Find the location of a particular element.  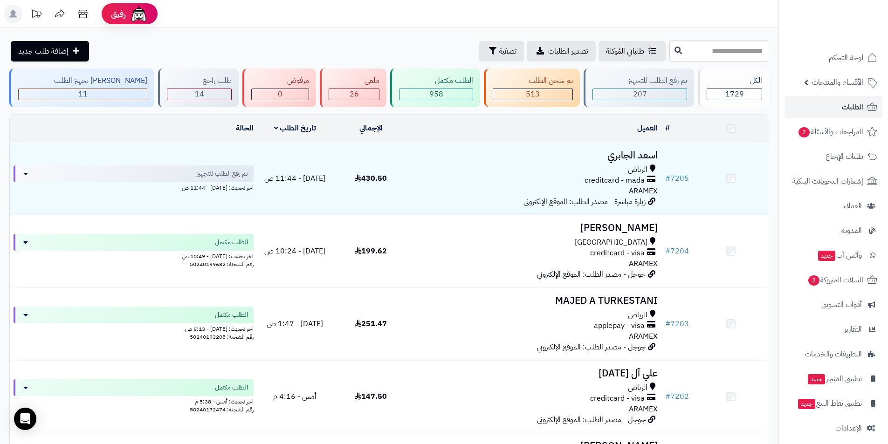

span: 251.47 is located at coordinates (371, 324).